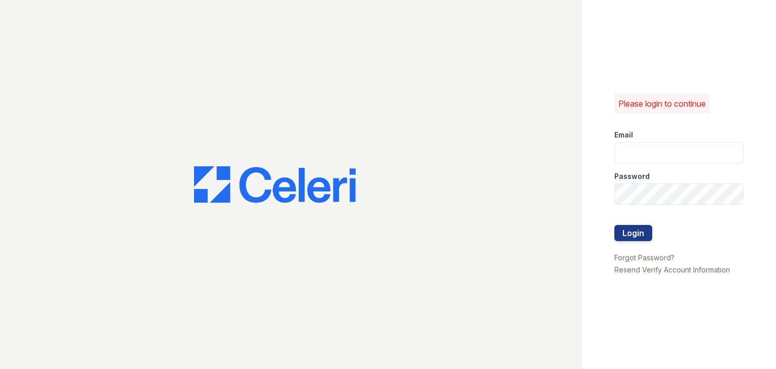 The height and width of the screenshot is (369, 776). What do you see at coordinates (623, 135) in the screenshot?
I see `label: Email` at bounding box center [623, 135].